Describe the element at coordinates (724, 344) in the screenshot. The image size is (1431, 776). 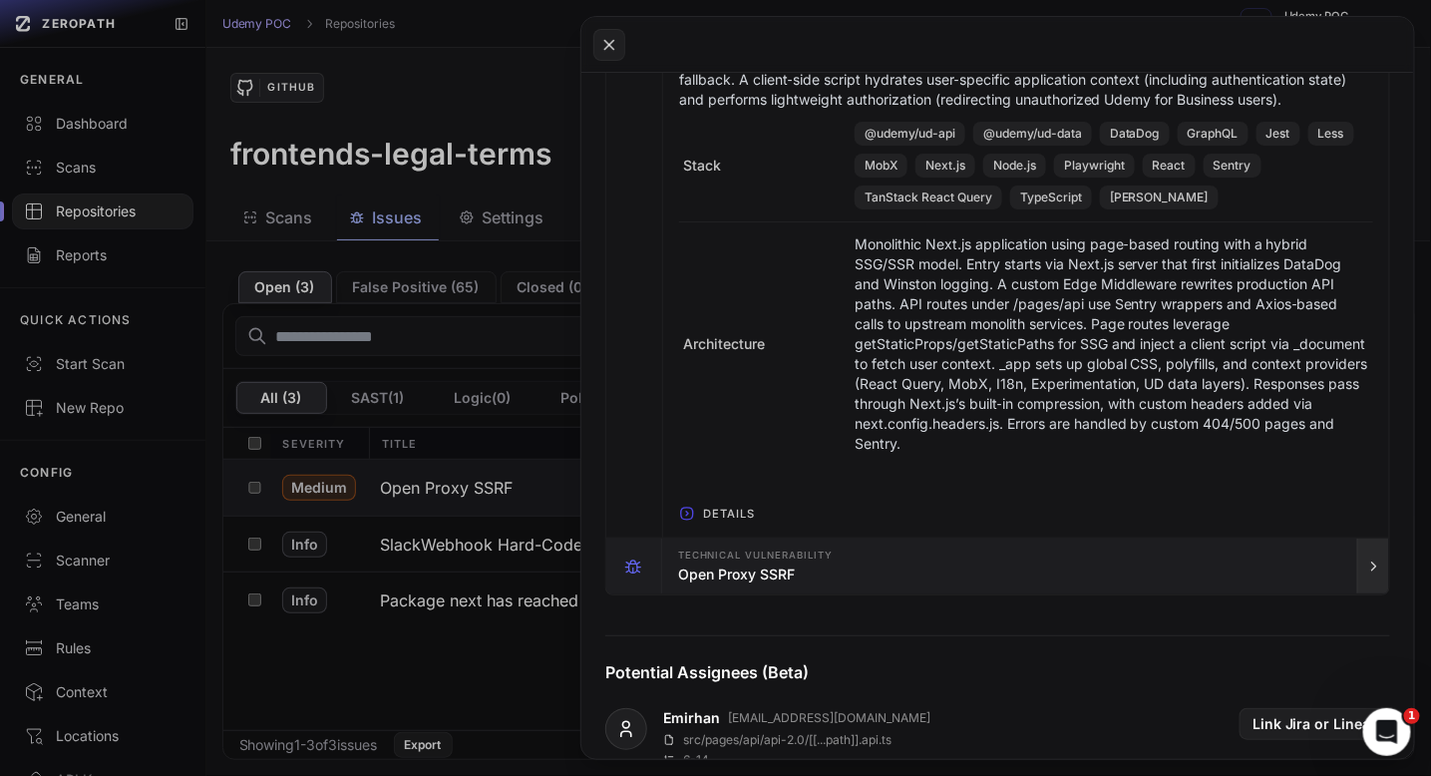
I see `span: Architecture` at that location.